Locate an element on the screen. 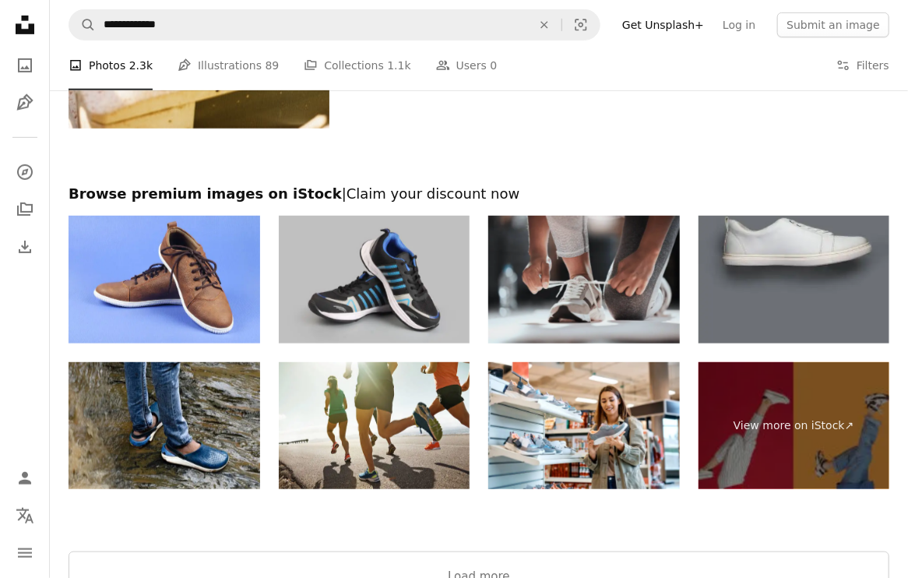 Image resolution: width=908 pixels, height=578 pixels. img: Cropped shot of an unrecognizable woman tying her shoelaces while exercising at the gym is located at coordinates (584, 280).